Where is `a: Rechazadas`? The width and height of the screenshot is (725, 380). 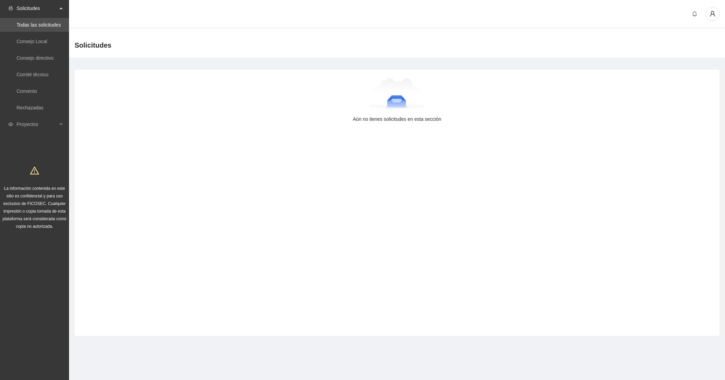
a: Rechazadas is located at coordinates (30, 108).